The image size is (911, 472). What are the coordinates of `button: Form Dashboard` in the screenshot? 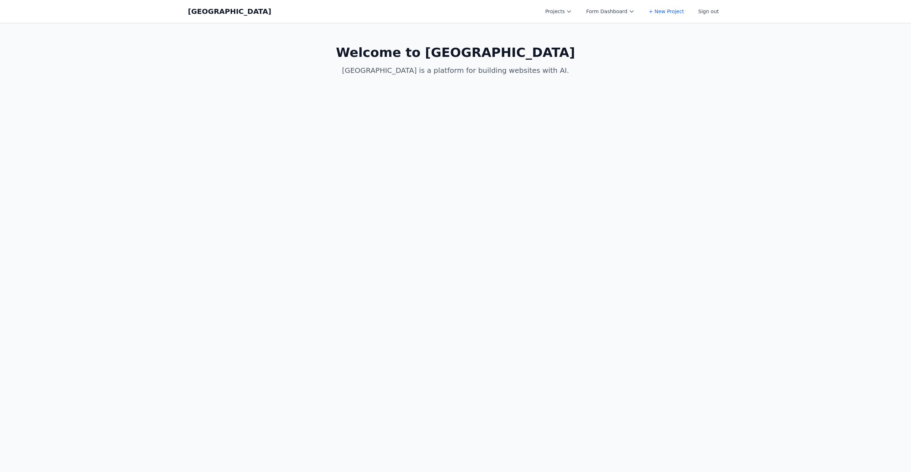 It's located at (610, 11).